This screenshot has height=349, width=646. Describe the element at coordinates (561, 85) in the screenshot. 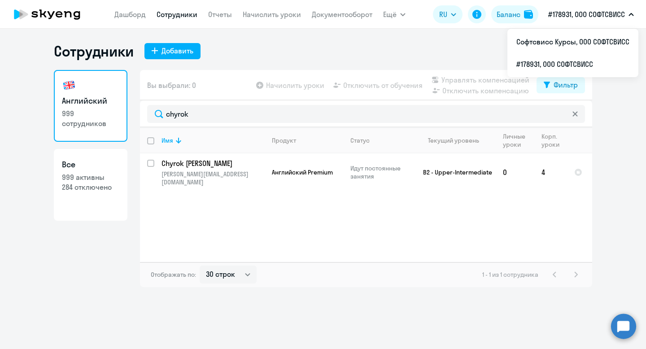

I see `button: Фильтр` at that location.